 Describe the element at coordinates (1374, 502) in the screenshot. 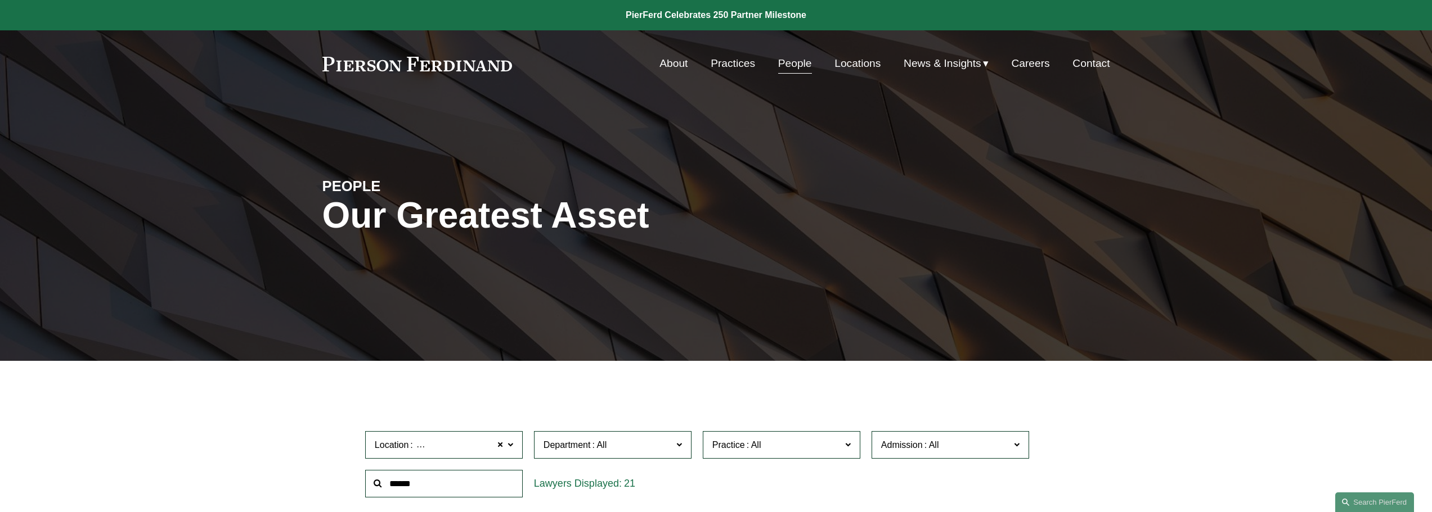

I see `a: Search this site` at that location.